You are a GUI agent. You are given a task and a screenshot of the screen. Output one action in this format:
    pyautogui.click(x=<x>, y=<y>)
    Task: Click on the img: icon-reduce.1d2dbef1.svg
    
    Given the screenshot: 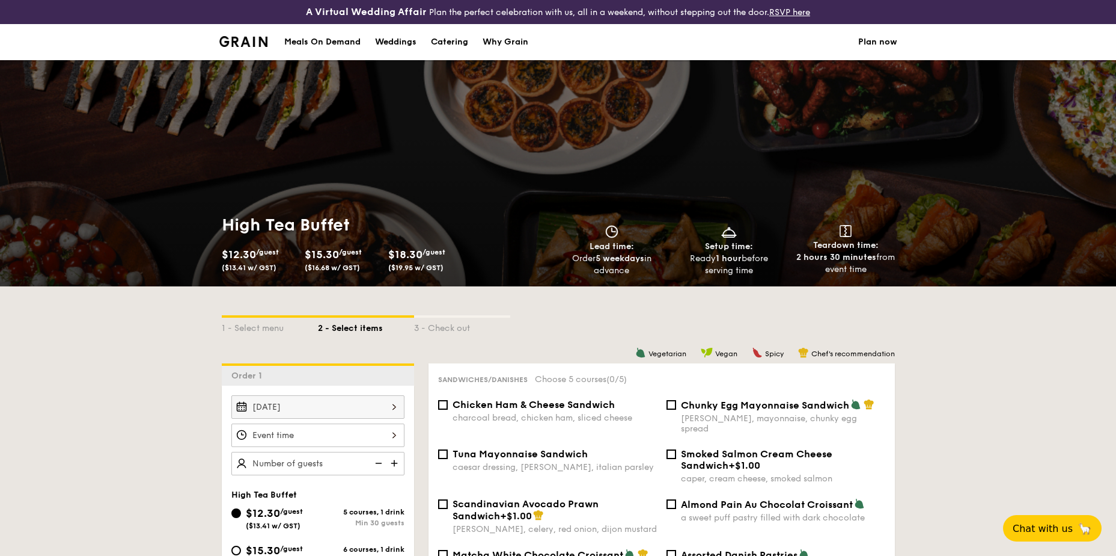 What is the action you would take?
    pyautogui.click(x=378, y=463)
    